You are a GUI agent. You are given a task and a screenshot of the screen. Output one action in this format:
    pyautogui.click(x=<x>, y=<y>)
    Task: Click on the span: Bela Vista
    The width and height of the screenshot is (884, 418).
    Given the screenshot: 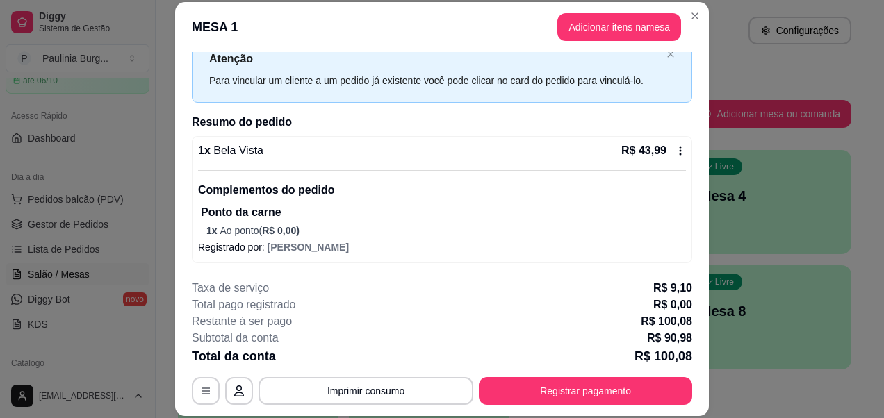 What is the action you would take?
    pyautogui.click(x=237, y=150)
    